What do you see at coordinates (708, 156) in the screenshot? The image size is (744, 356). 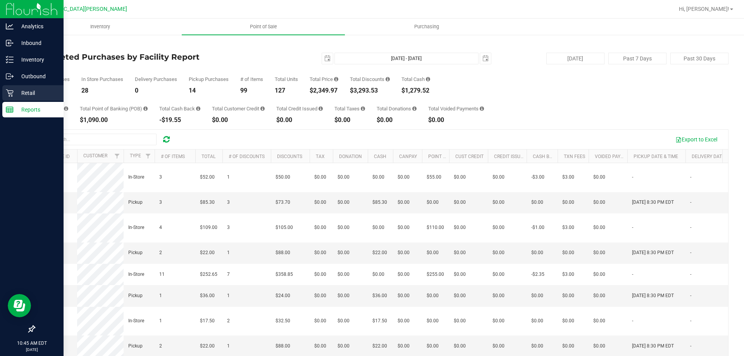 I see `a: Delivery Date` at bounding box center [708, 156].